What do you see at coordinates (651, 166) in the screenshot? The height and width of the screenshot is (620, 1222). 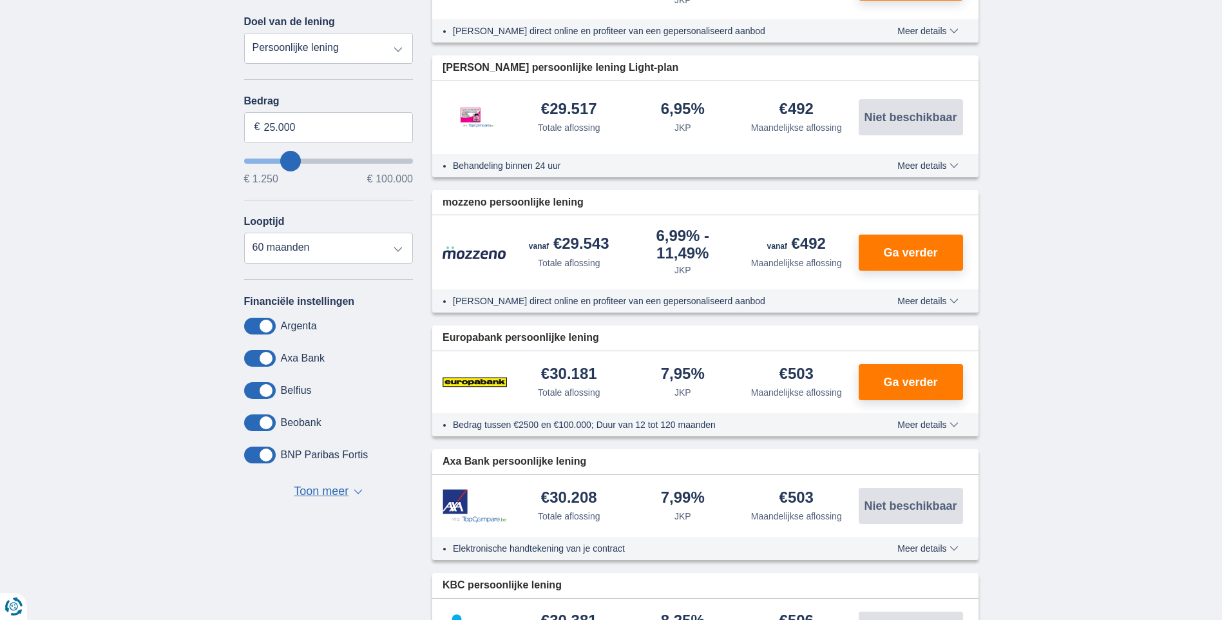 I see `li: Behandeling binnen 24 uur` at bounding box center [651, 166].